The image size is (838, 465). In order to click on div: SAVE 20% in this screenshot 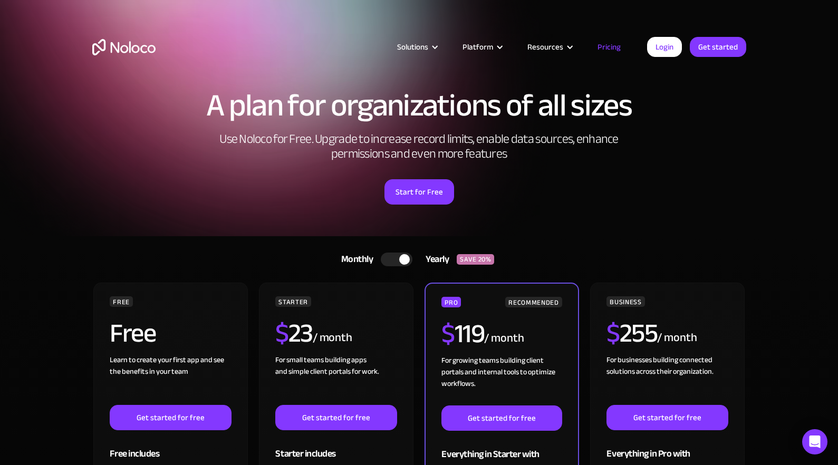, I will do `click(475, 259)`.